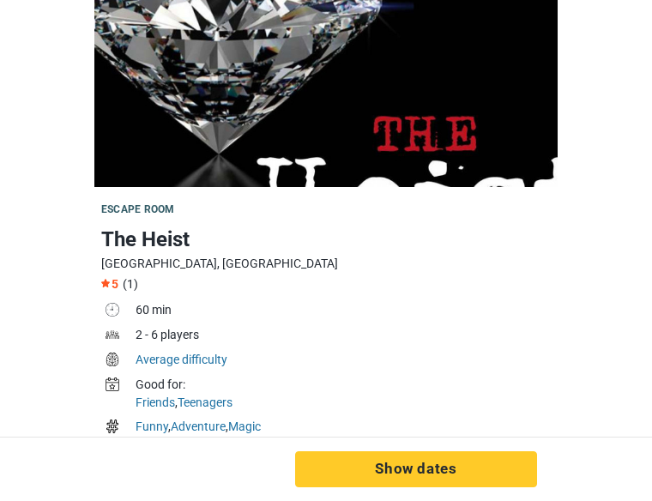  Describe the element at coordinates (155, 402) in the screenshot. I see `a: Friends` at that location.